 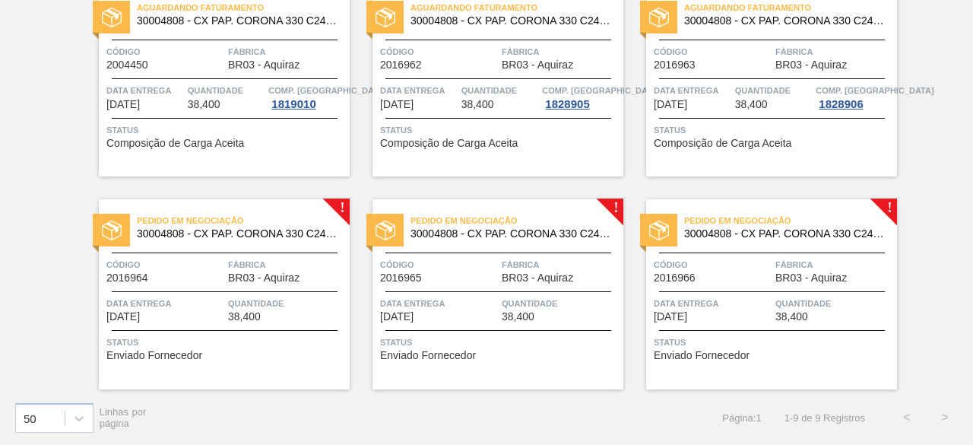 I want to click on div: 50, so click(x=30, y=417).